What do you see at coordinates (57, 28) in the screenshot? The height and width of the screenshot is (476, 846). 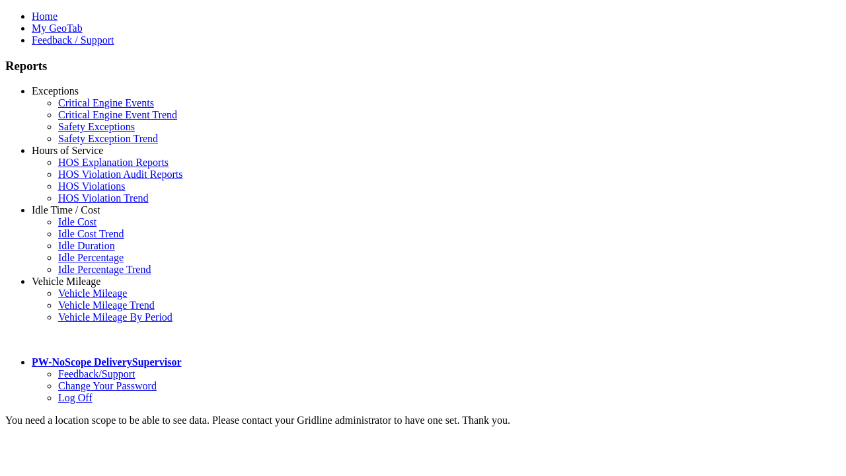 I see `a: My GeoTab` at bounding box center [57, 28].